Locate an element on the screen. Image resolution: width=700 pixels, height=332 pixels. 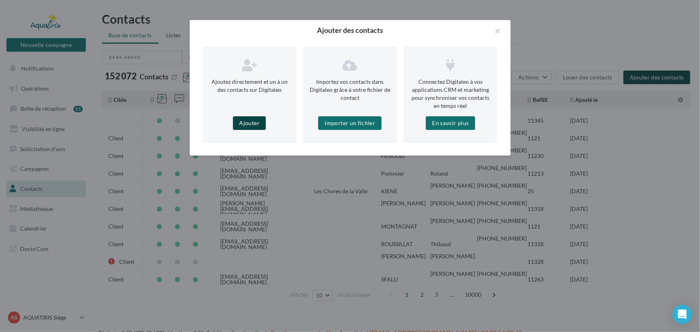
button: Importer un fichier is located at coordinates (350, 123).